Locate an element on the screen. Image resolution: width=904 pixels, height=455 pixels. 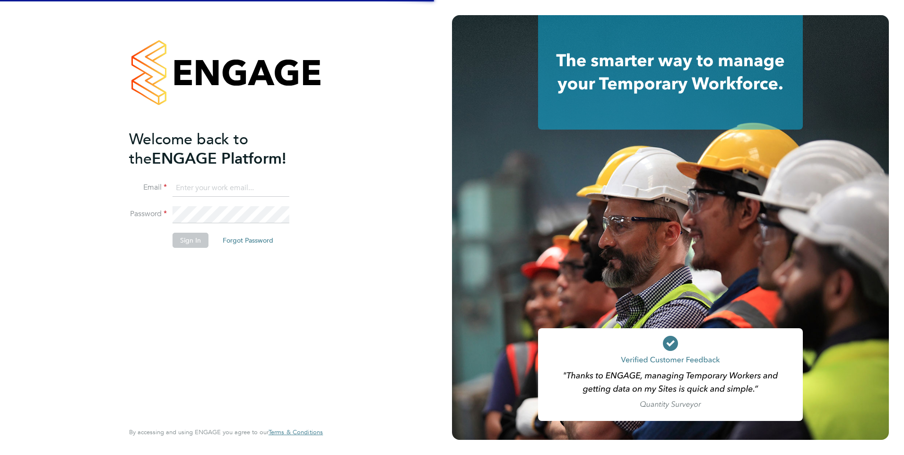
span: Welcome back to the is located at coordinates (189, 149).